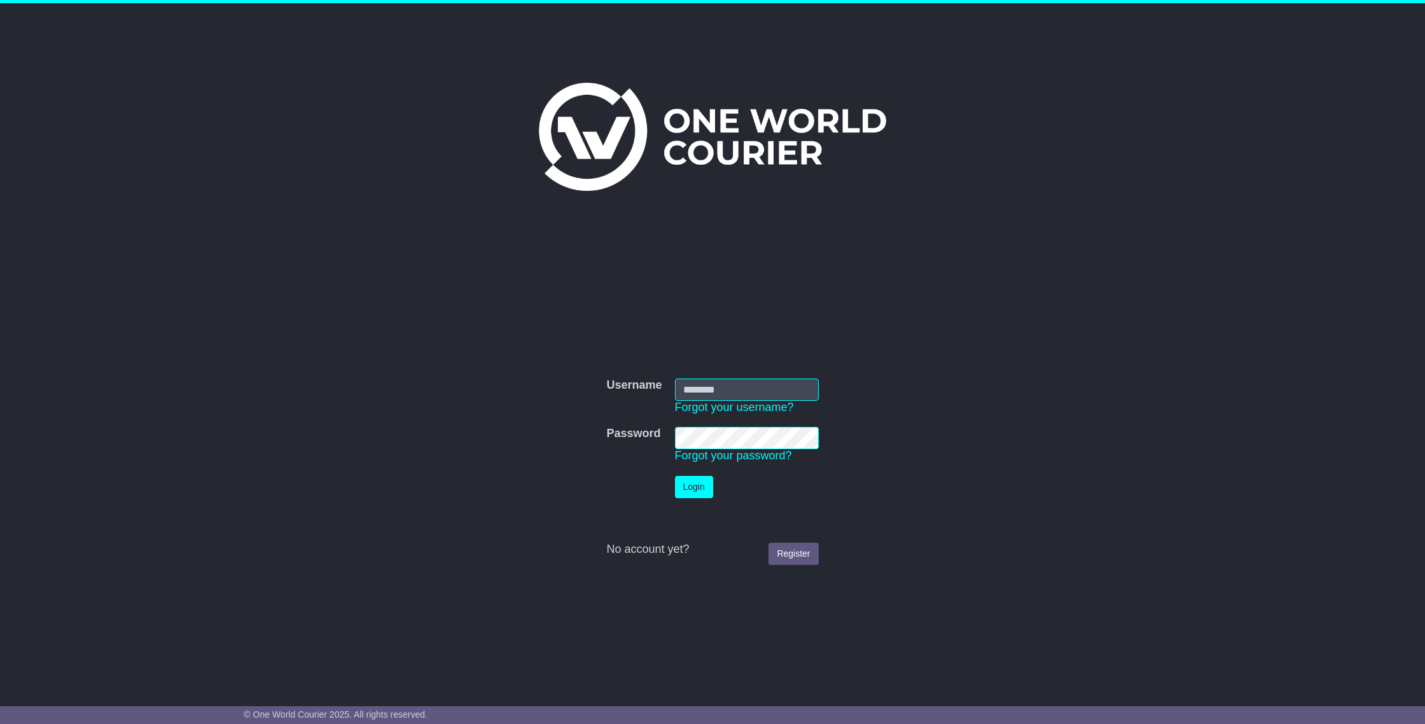 This screenshot has width=1425, height=724. Describe the element at coordinates (734, 407) in the screenshot. I see `a: Forgot your username?` at that location.